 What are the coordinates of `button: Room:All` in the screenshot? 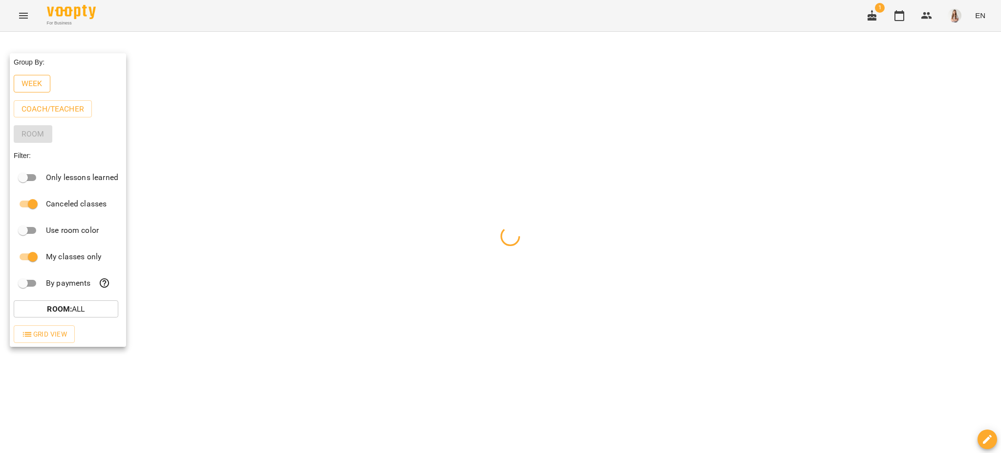 It's located at (66, 309).